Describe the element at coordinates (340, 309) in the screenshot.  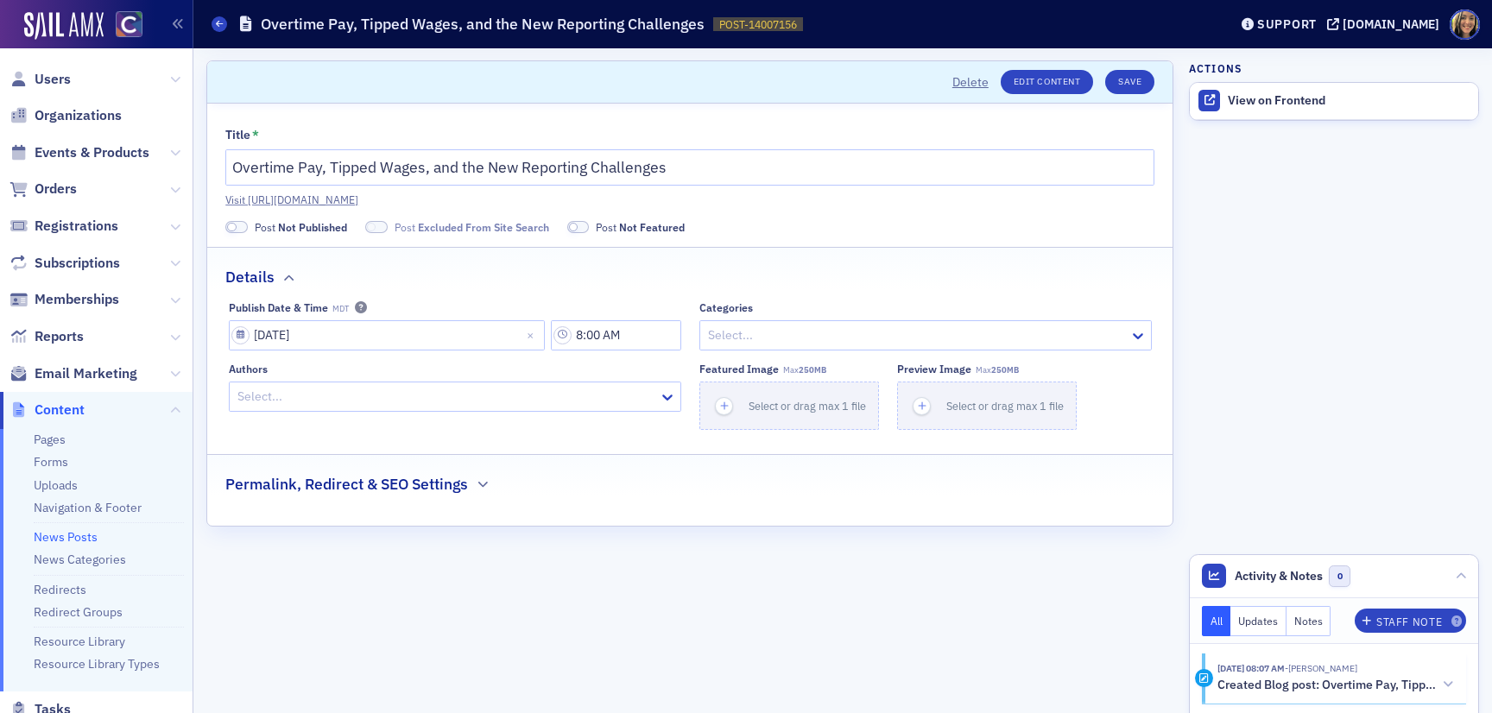
I see `span: MDT` at that location.